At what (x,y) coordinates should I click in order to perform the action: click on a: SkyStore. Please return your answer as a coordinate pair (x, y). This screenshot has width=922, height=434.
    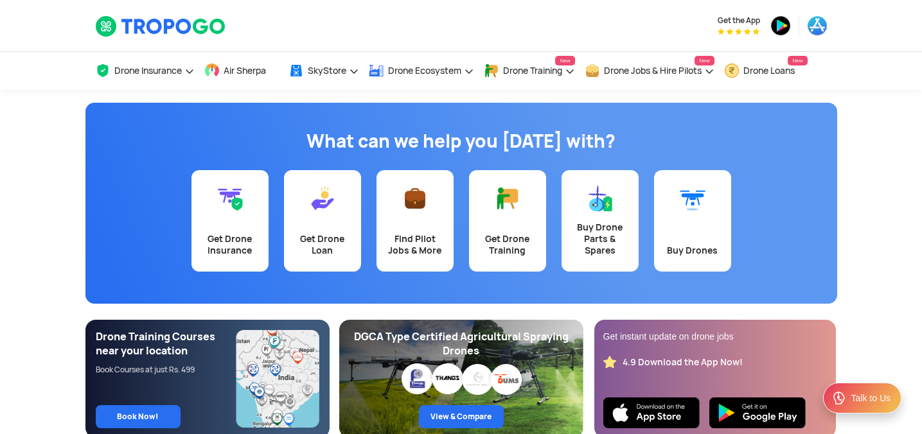
    Looking at the image, I should click on (324, 71).